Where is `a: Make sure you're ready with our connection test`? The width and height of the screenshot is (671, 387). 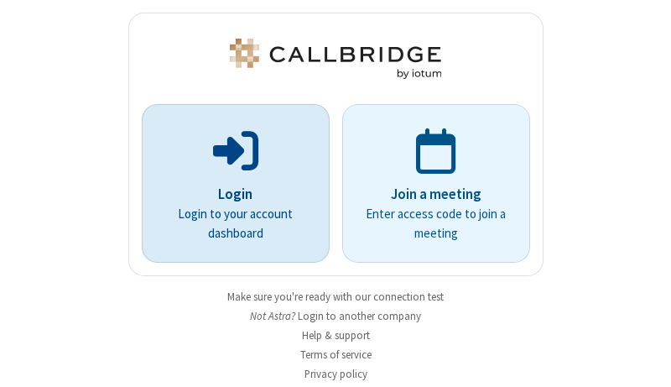 a: Make sure you're ready with our connection test is located at coordinates (335, 296).